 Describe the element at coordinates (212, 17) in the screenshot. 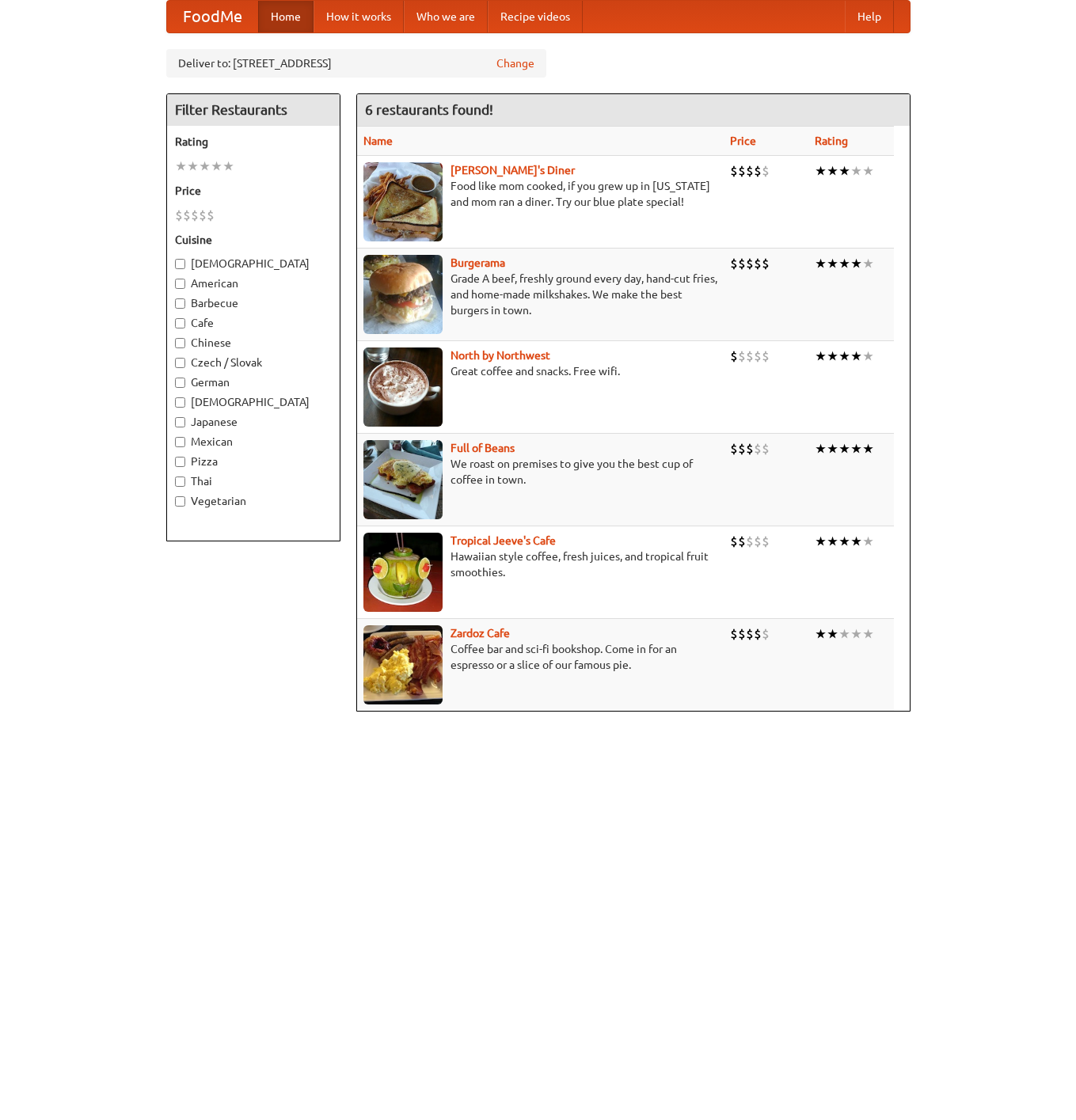

I see `a: FoodMe` at that location.